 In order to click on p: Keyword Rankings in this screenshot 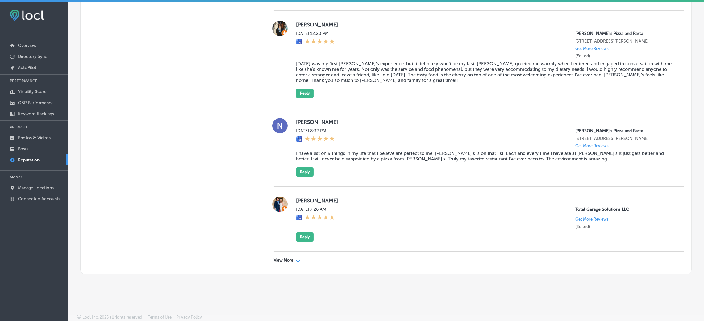, I will do `click(36, 114)`.